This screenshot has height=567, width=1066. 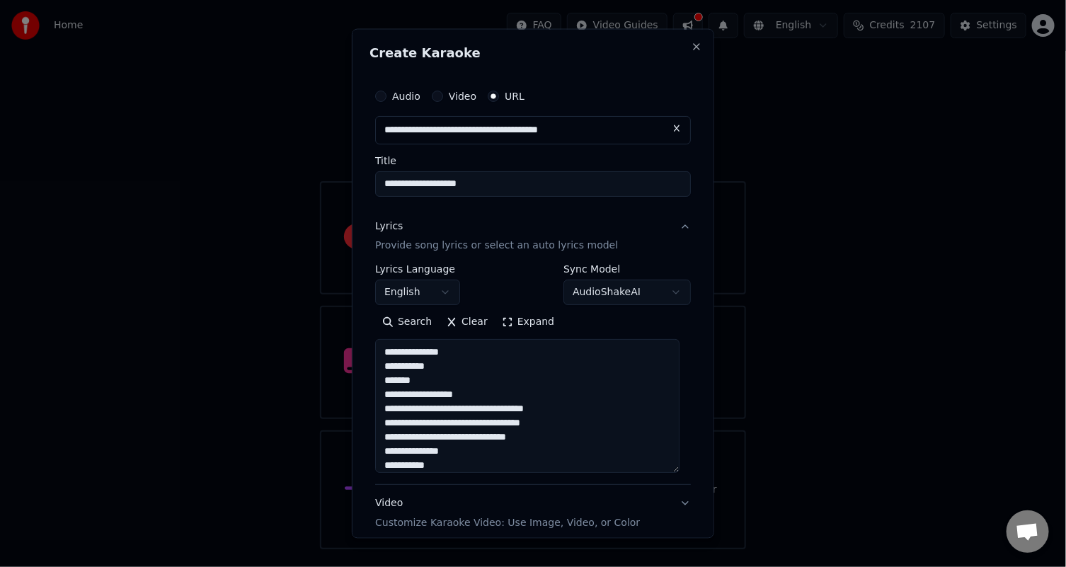 I want to click on button: Clear, so click(x=467, y=322).